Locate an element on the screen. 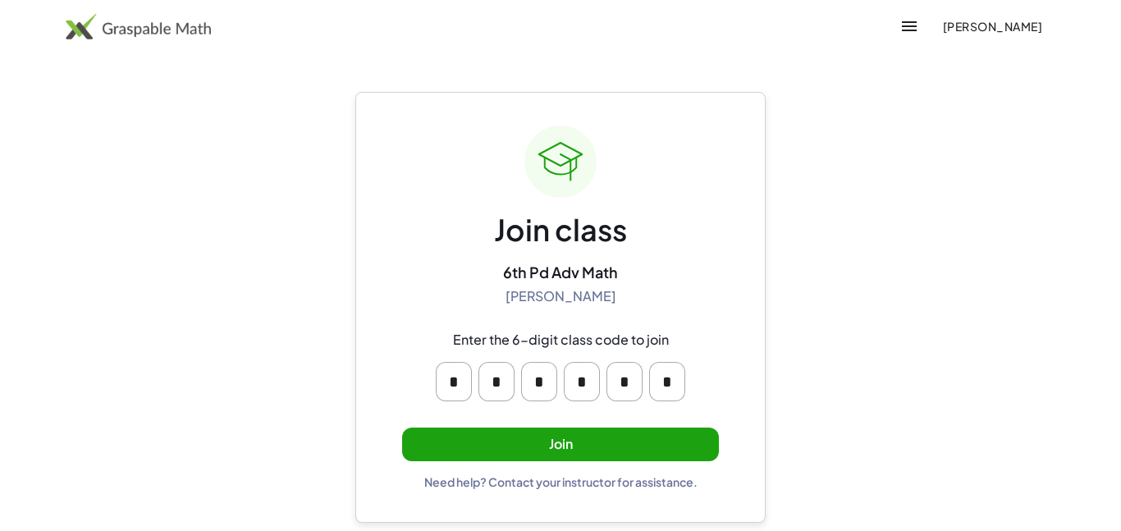 The width and height of the screenshot is (1121, 531). div: Need help? Contact your instructor for assistance. is located at coordinates (561, 482).